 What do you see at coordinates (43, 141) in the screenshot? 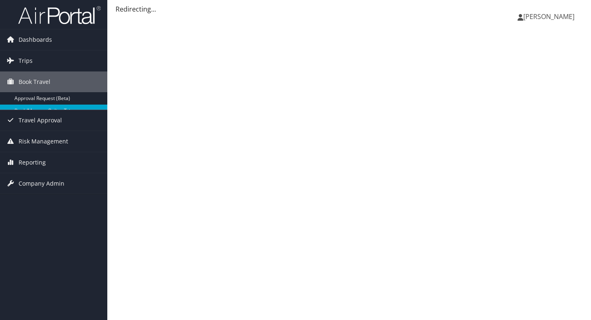
I see `span: Risk Management` at bounding box center [43, 141].